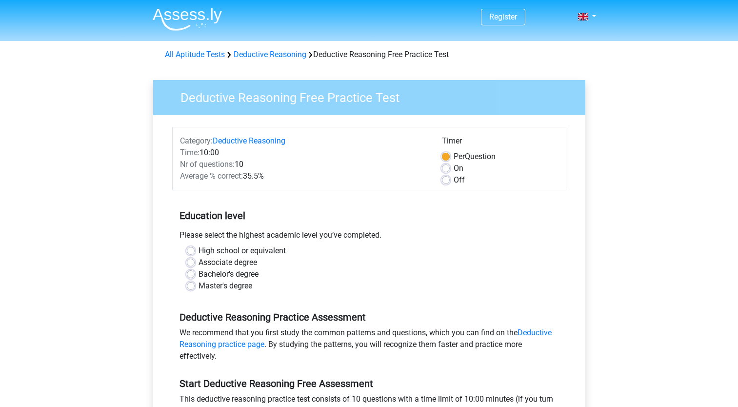 Image resolution: width=738 pixels, height=407 pixels. I want to click on a: All Aptitude Tests, so click(195, 54).